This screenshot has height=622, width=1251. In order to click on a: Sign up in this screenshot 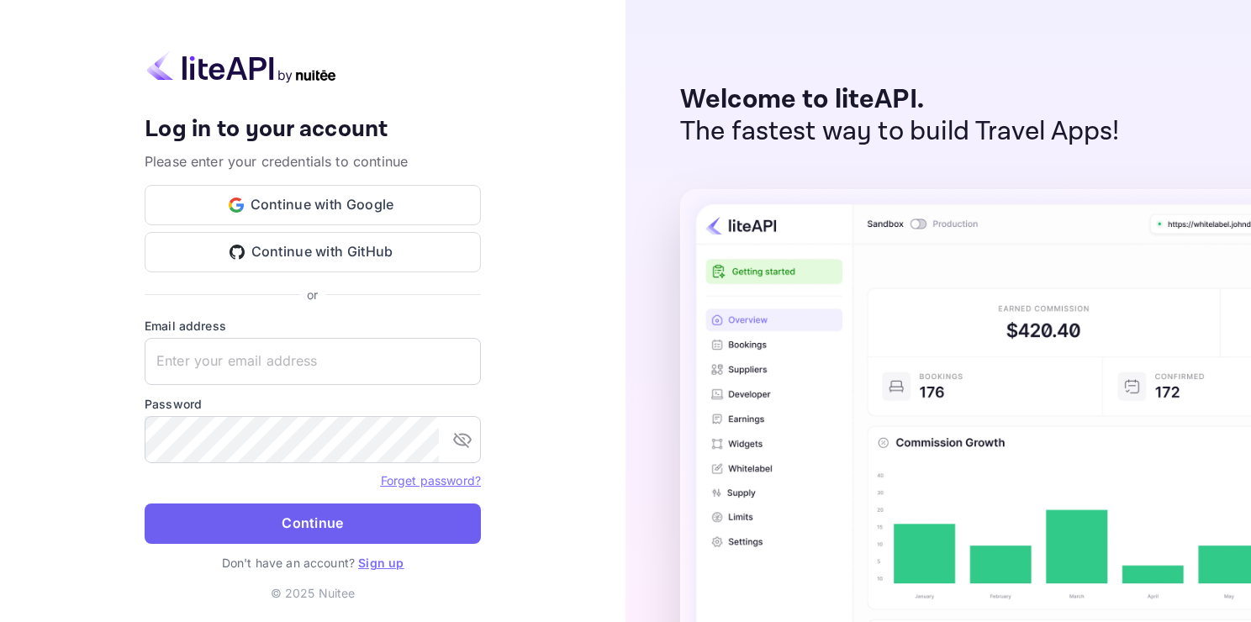, I will do `click(381, 562)`.